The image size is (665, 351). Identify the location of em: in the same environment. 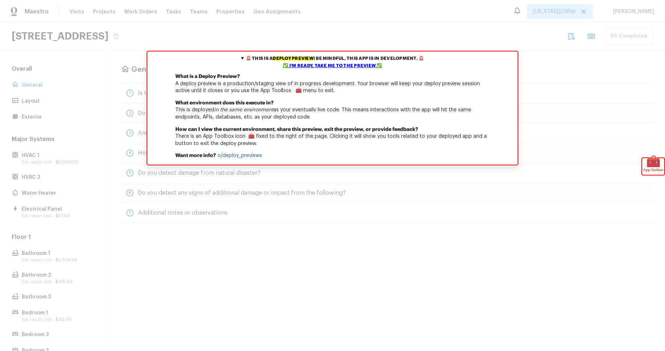
(244, 110).